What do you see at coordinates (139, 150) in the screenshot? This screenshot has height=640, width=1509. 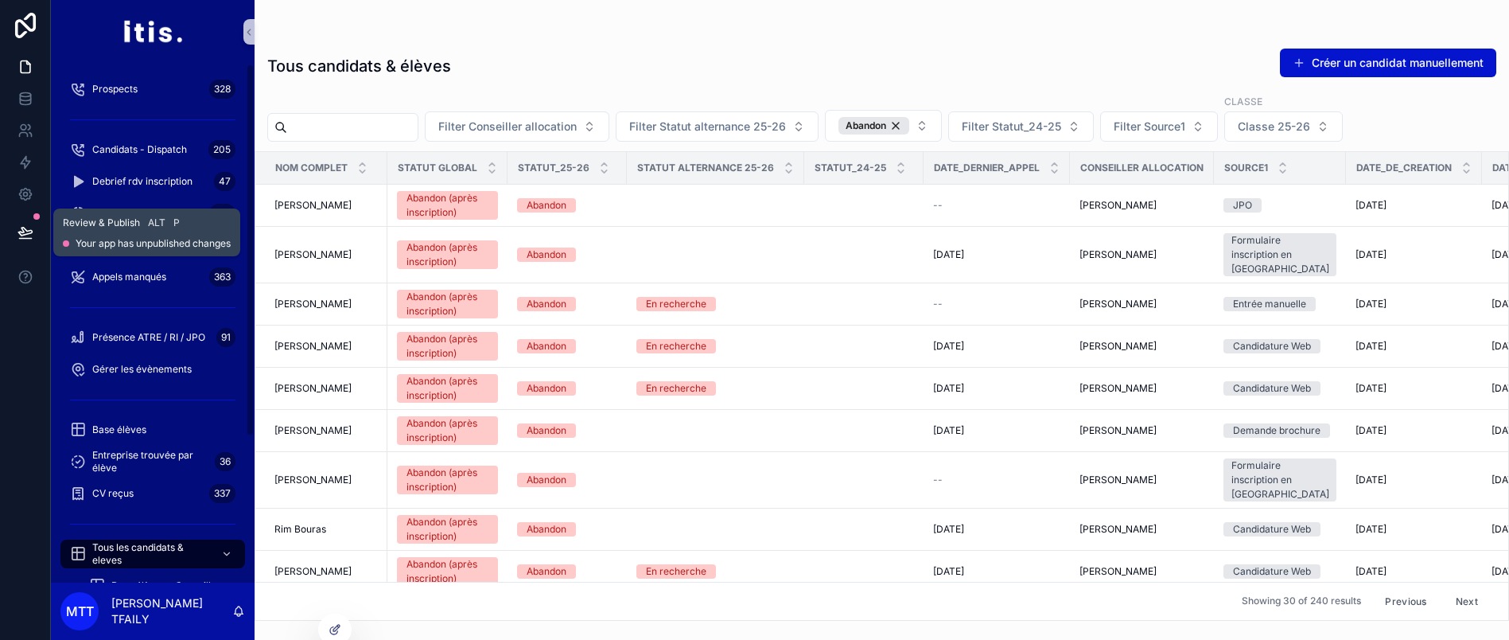 I see `span: Candidats - Dispatch` at bounding box center [139, 150].